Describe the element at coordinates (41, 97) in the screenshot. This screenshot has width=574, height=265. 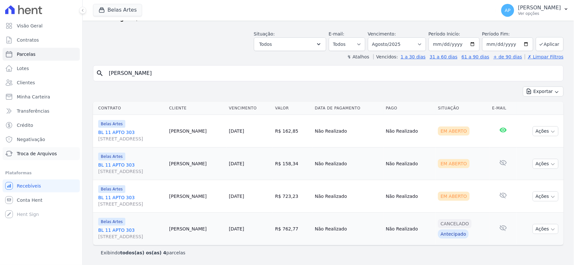
I see `a: Minha Carteira` at that location.